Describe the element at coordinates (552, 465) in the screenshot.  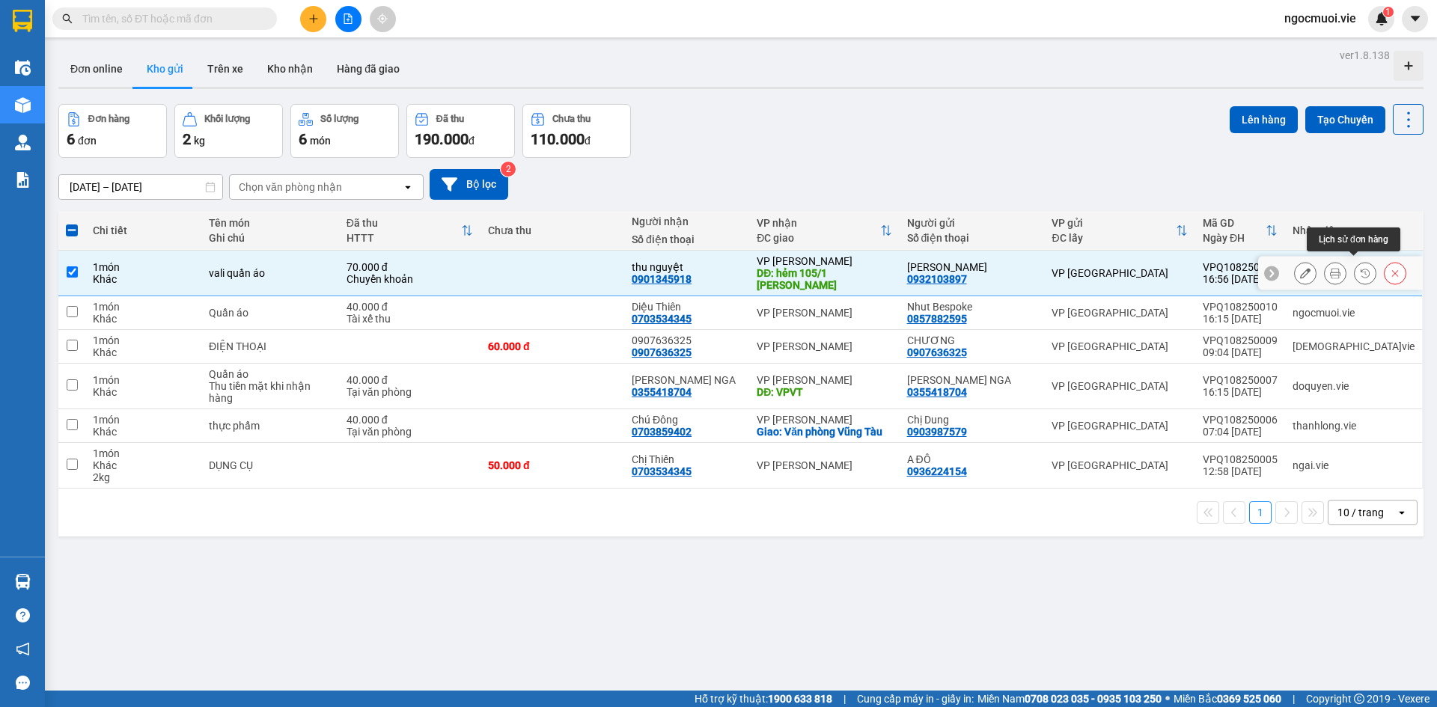
I see `div: 50.000 đ` at that location.